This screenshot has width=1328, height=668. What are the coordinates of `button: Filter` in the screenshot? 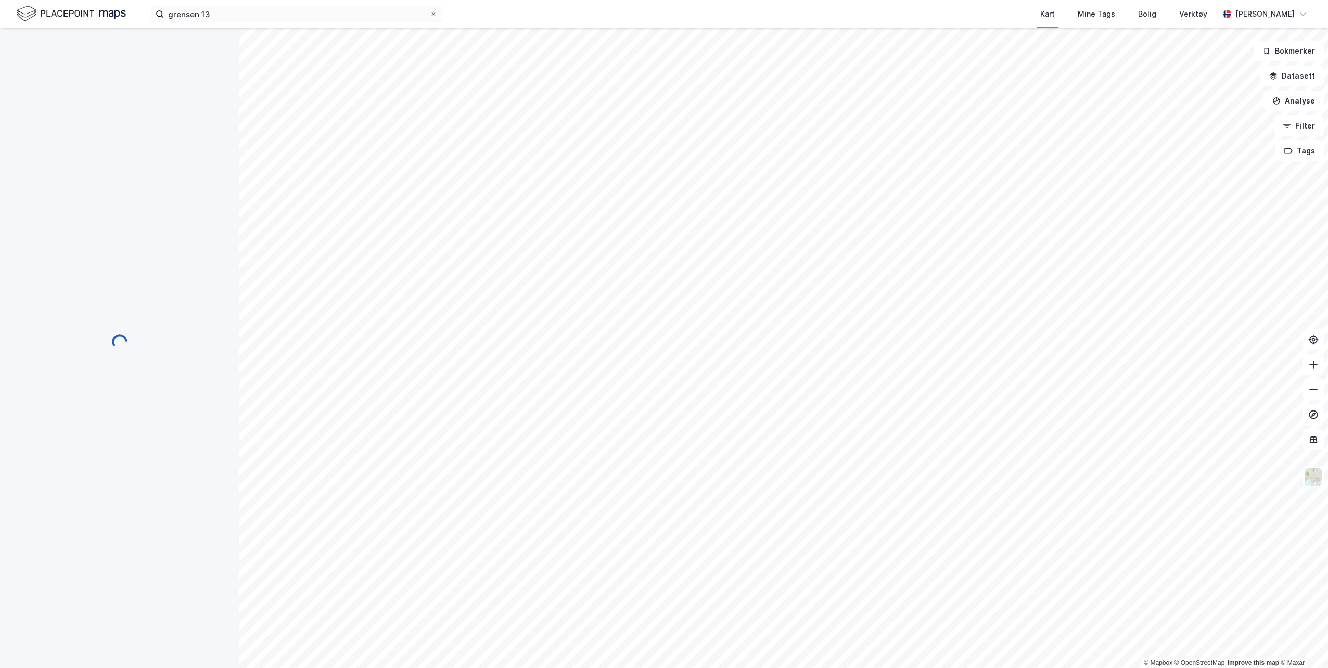 It's located at (1299, 126).